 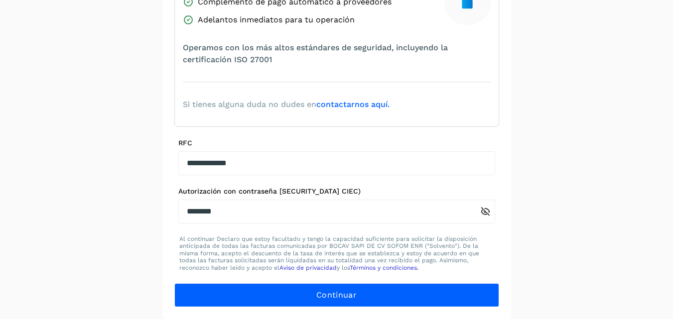 What do you see at coordinates (353, 104) in the screenshot?
I see `a: contactarnos aquí.` at bounding box center [353, 104].